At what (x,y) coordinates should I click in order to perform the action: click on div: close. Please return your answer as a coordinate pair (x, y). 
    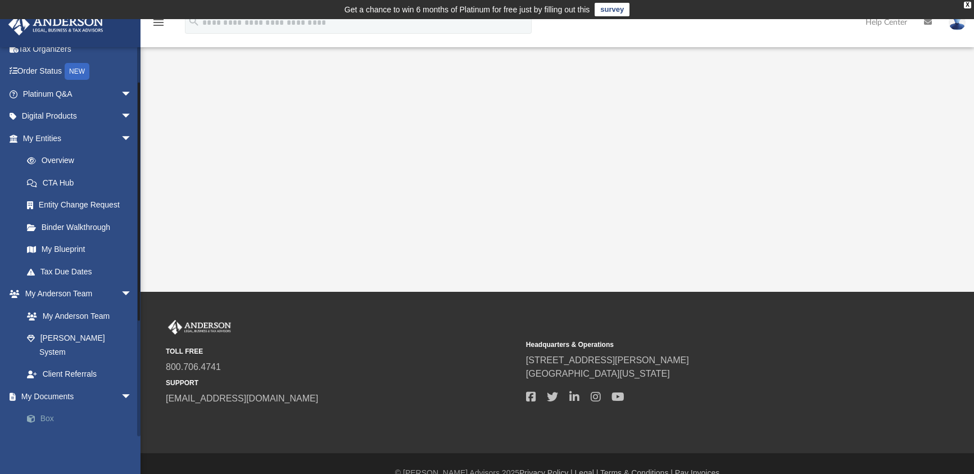
    Looking at the image, I should click on (967, 5).